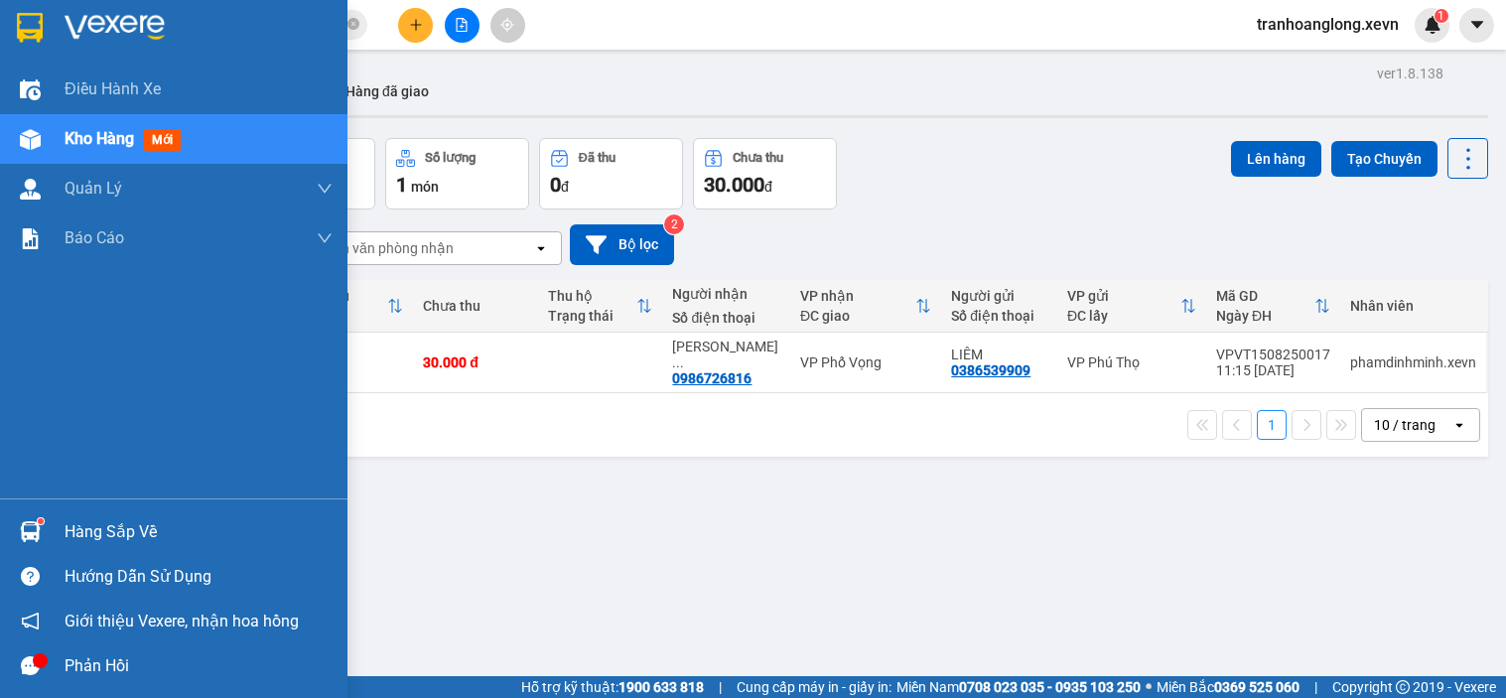 The image size is (1506, 698). What do you see at coordinates (593, 296) in the screenshot?
I see `div: Thu hộ` at bounding box center [593, 296].